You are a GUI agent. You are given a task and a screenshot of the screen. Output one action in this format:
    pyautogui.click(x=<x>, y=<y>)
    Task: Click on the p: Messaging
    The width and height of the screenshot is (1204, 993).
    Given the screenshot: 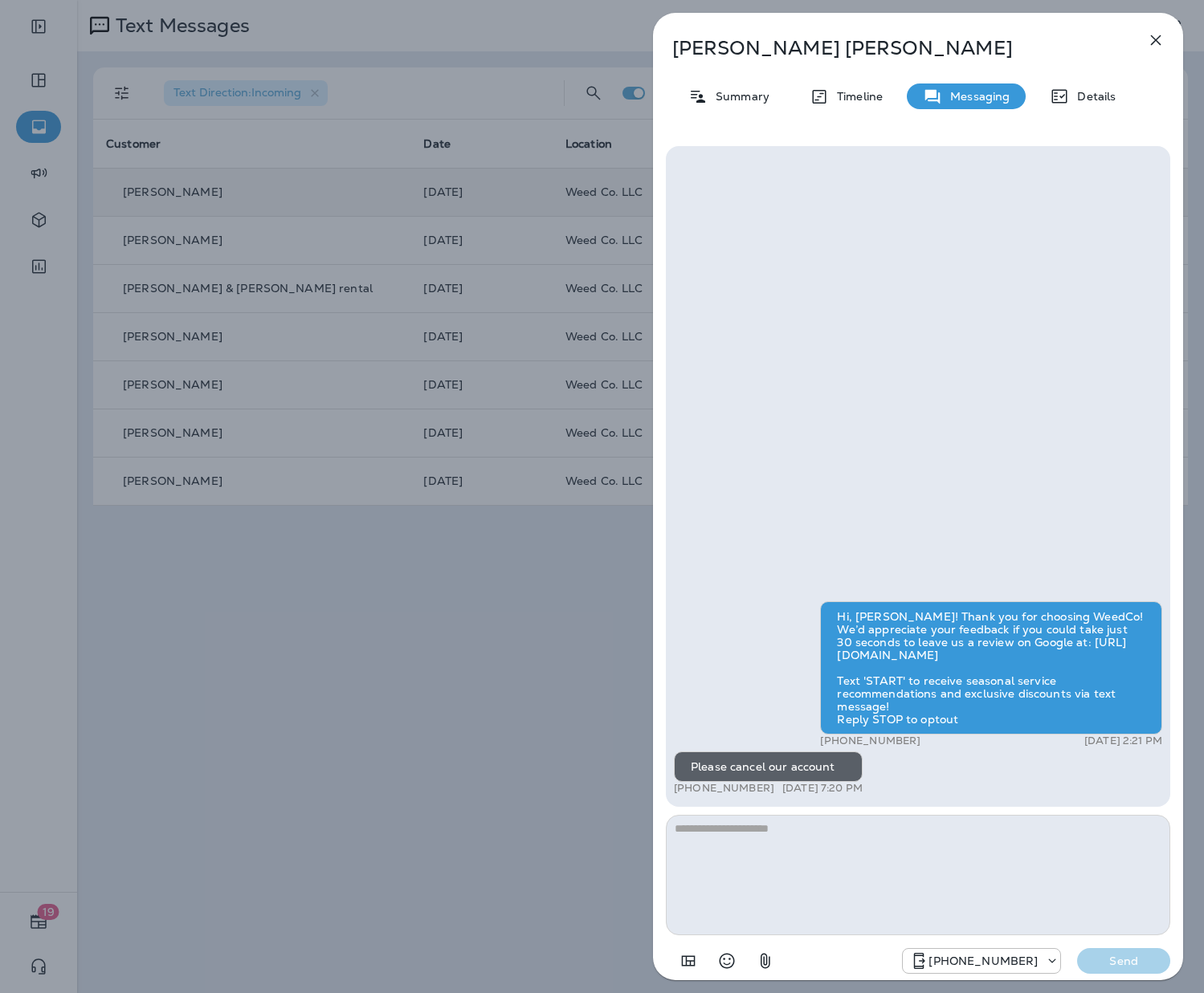 What is the action you would take?
    pyautogui.click(x=976, y=97)
    